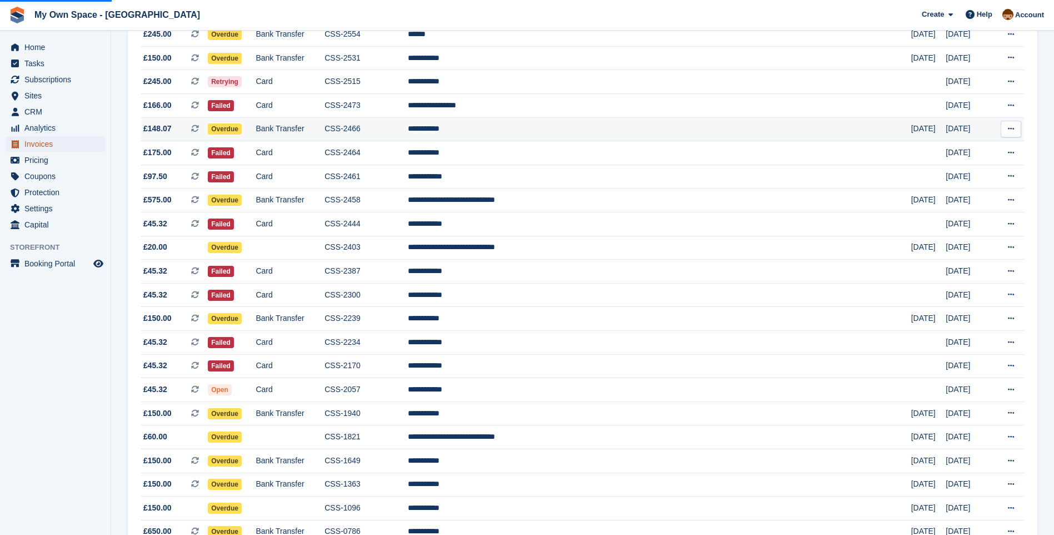  What do you see at coordinates (366, 508) in the screenshot?
I see `td: CSS-1096` at bounding box center [366, 508].